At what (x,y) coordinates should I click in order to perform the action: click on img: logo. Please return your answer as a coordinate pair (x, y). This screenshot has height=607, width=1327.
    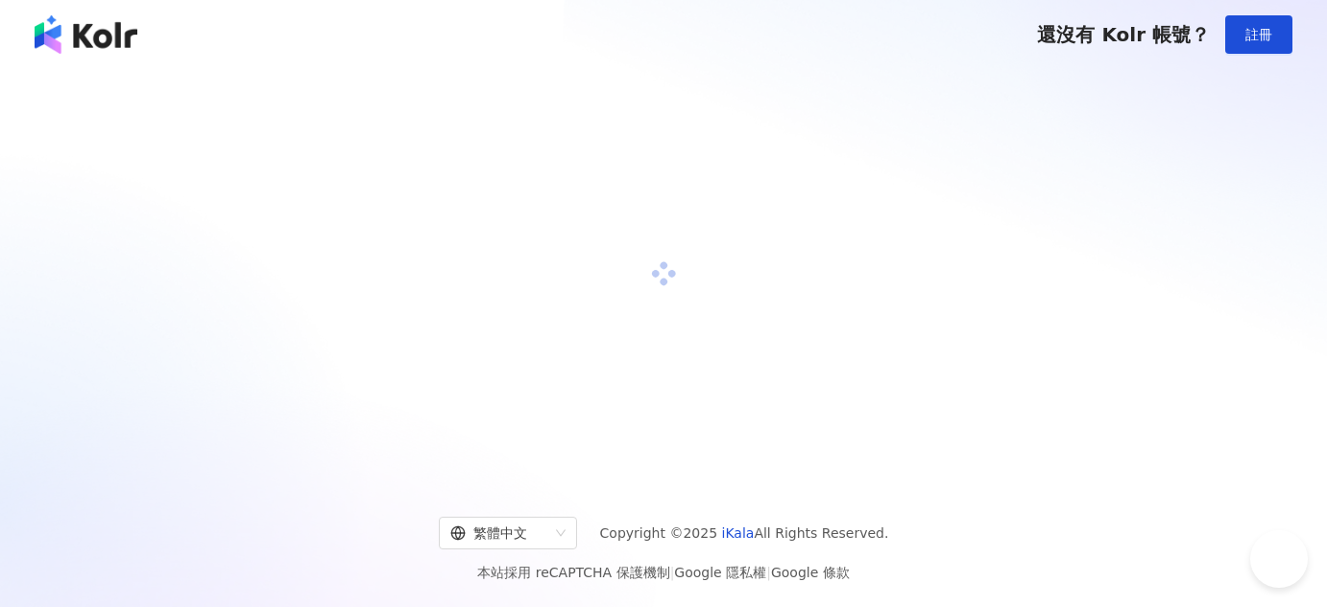
    Looking at the image, I should click on (85, 35).